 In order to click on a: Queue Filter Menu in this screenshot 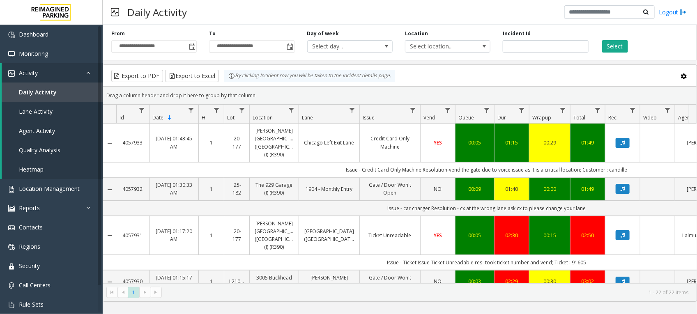, I will do `click(486, 110)`.